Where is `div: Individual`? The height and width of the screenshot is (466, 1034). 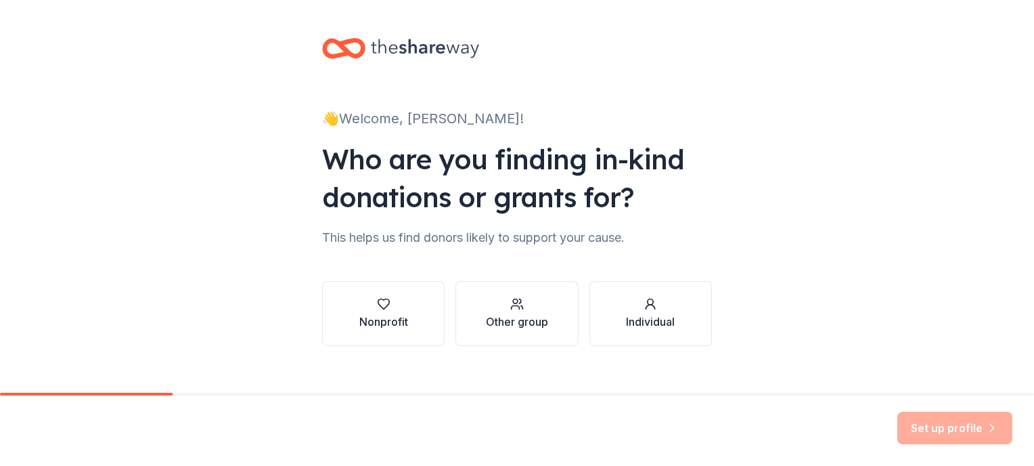
div: Individual is located at coordinates (651, 322).